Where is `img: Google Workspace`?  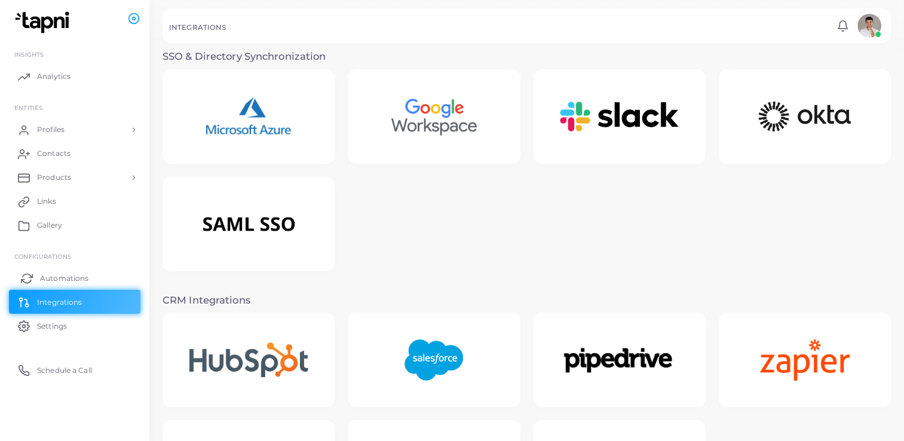
img: Google Workspace is located at coordinates (434, 116).